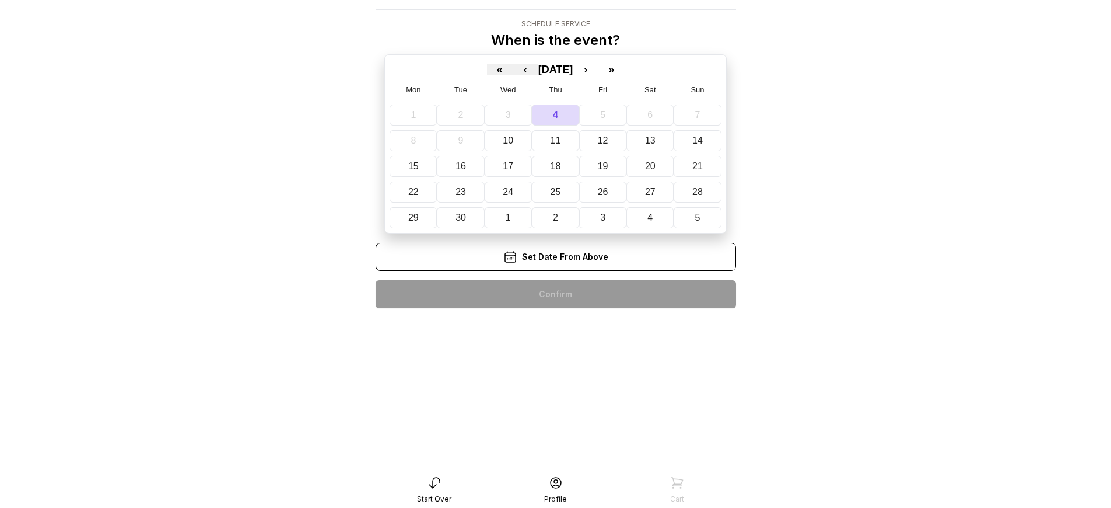 This screenshot has width=1111, height=508. What do you see at coordinates (555, 24) in the screenshot?
I see `div: Schedule Service` at bounding box center [555, 24].